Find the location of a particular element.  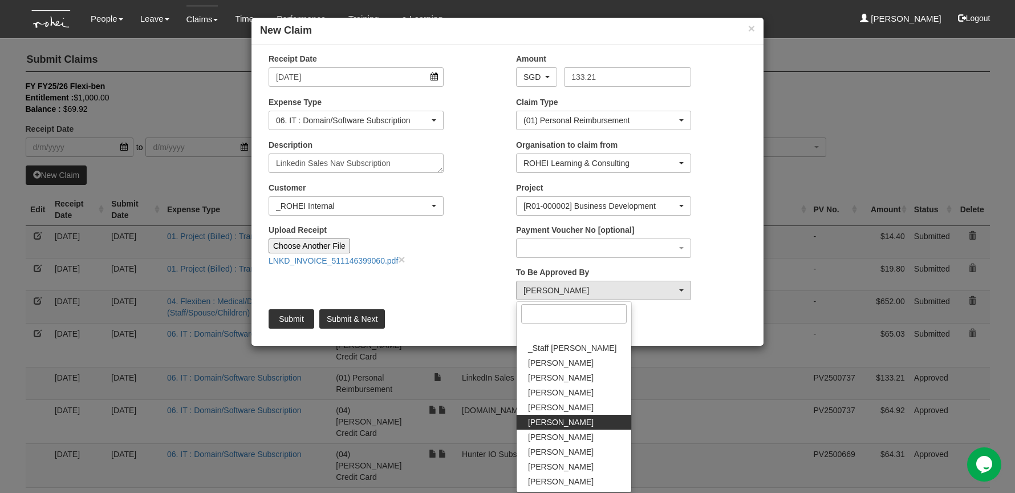

div: [R01-000002] Business Development is located at coordinates (600, 206).